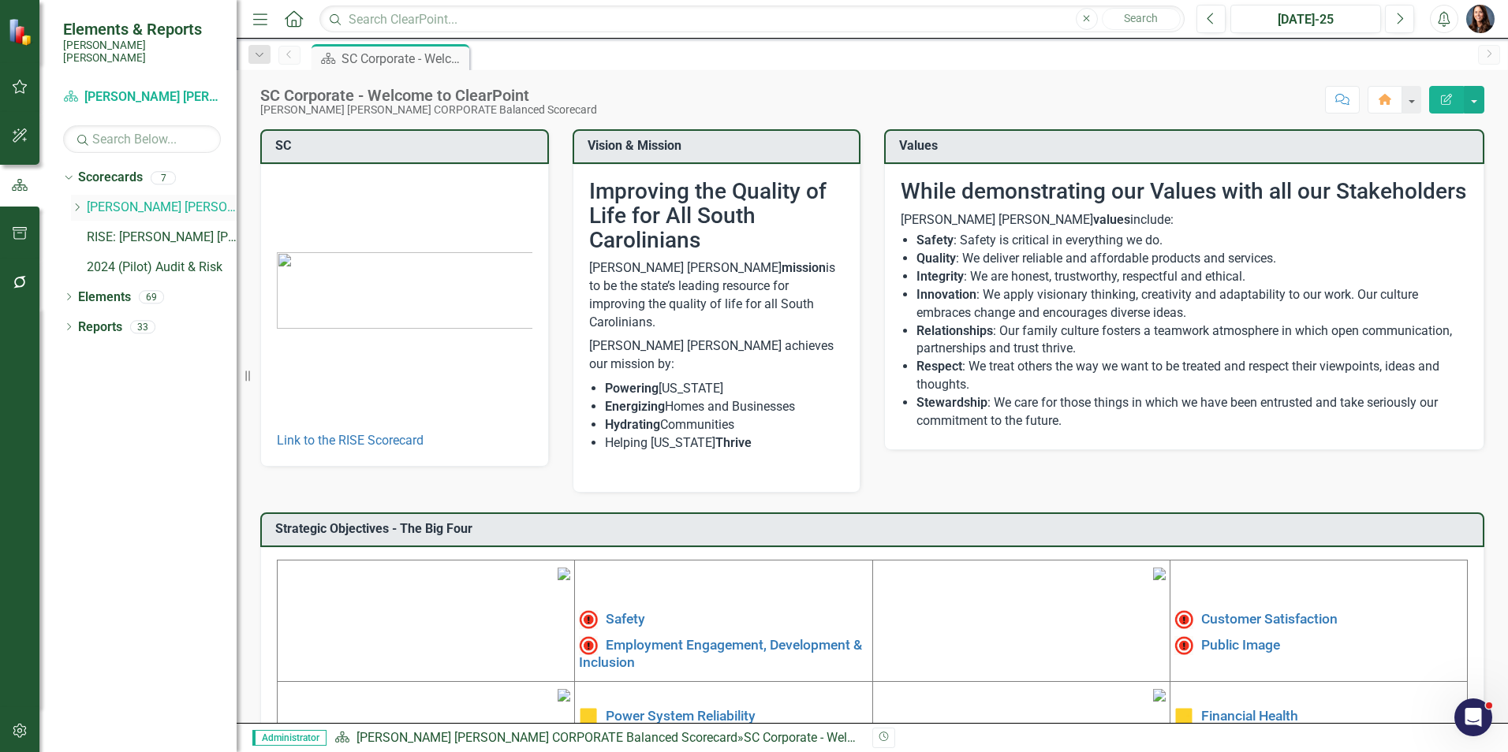 Image resolution: width=1508 pixels, height=752 pixels. I want to click on a: Scorecards, so click(110, 177).